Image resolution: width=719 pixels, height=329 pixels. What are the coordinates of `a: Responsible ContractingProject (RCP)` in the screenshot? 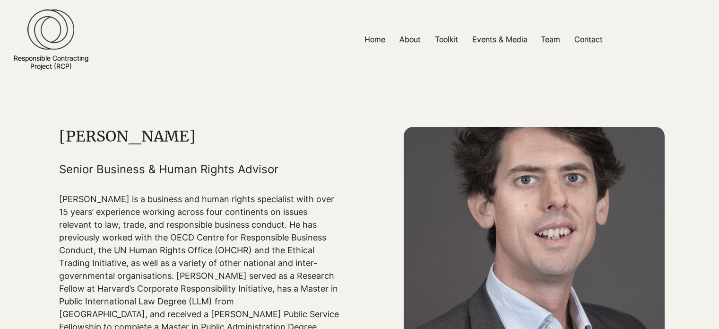 It's located at (51, 62).